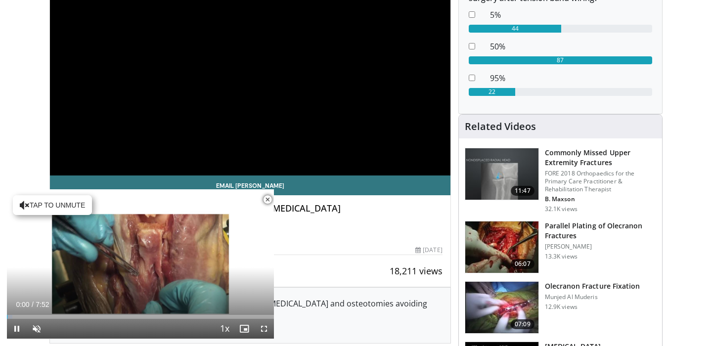 This screenshot has width=712, height=346. What do you see at coordinates (522, 264) in the screenshot?
I see `span: 06:07` at bounding box center [522, 264].